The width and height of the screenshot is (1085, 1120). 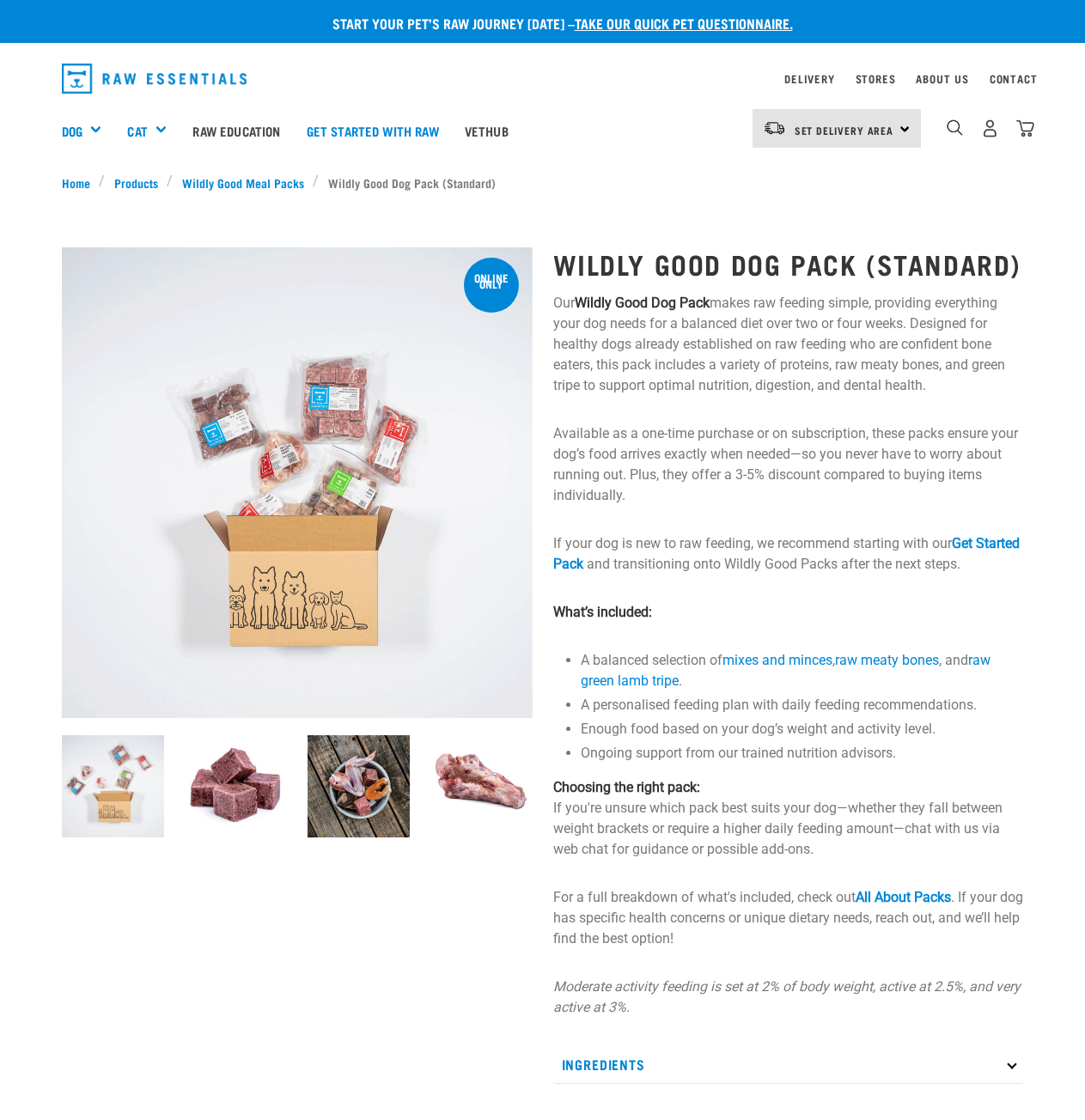 I want to click on a: Dog, so click(x=72, y=131).